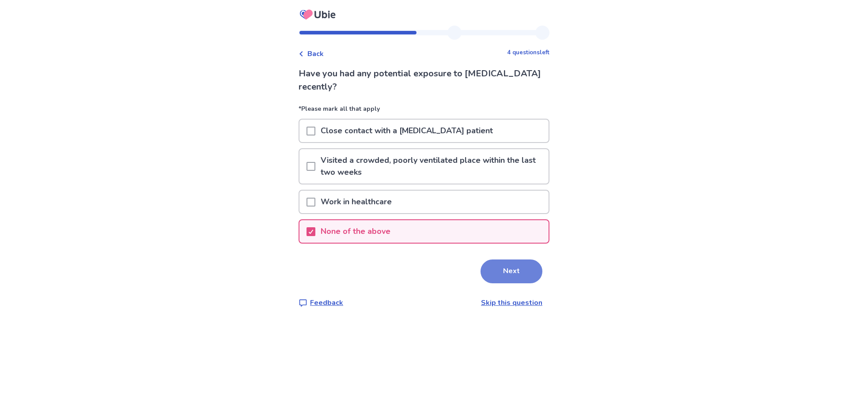  Describe the element at coordinates (511, 271) in the screenshot. I see `button: Next` at that location.